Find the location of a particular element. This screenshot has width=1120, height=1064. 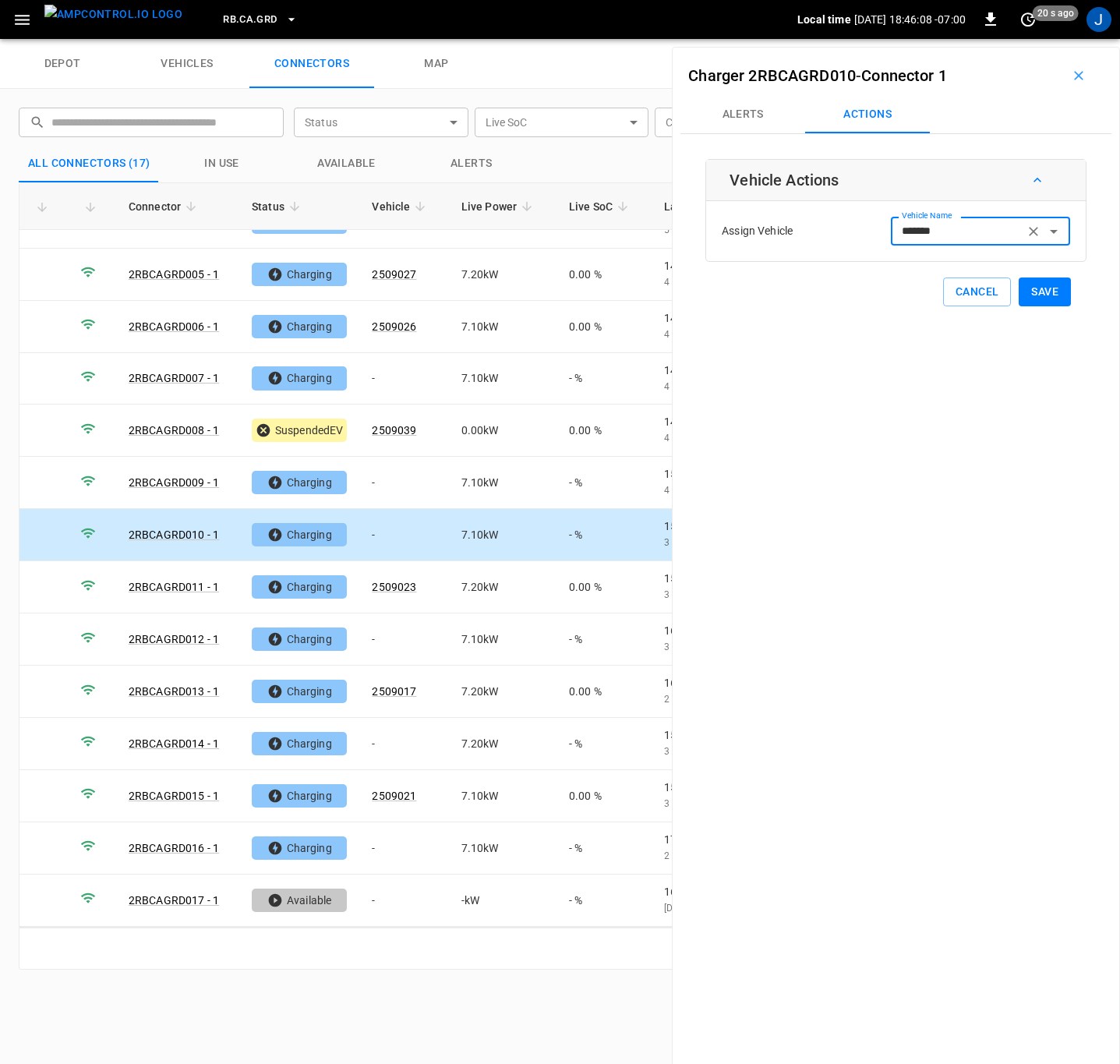

span: Status is located at coordinates (278, 206).